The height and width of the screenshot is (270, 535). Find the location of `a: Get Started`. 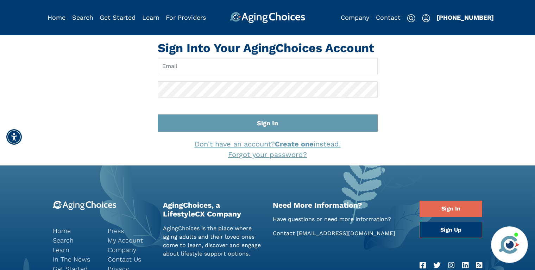

a: Get Started is located at coordinates (118, 17).